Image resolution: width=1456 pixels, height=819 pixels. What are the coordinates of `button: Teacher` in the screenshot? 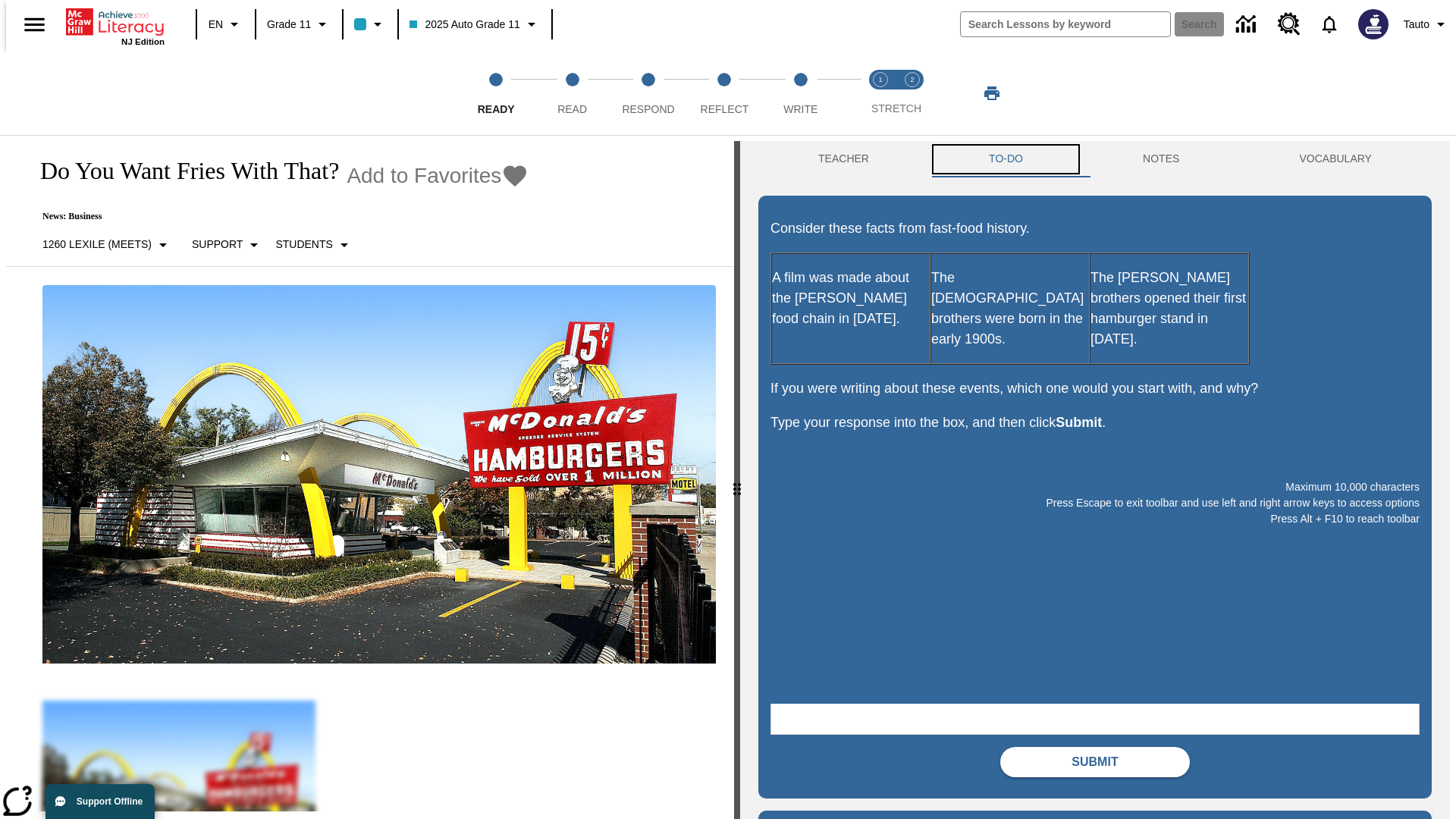 It's located at (843, 159).